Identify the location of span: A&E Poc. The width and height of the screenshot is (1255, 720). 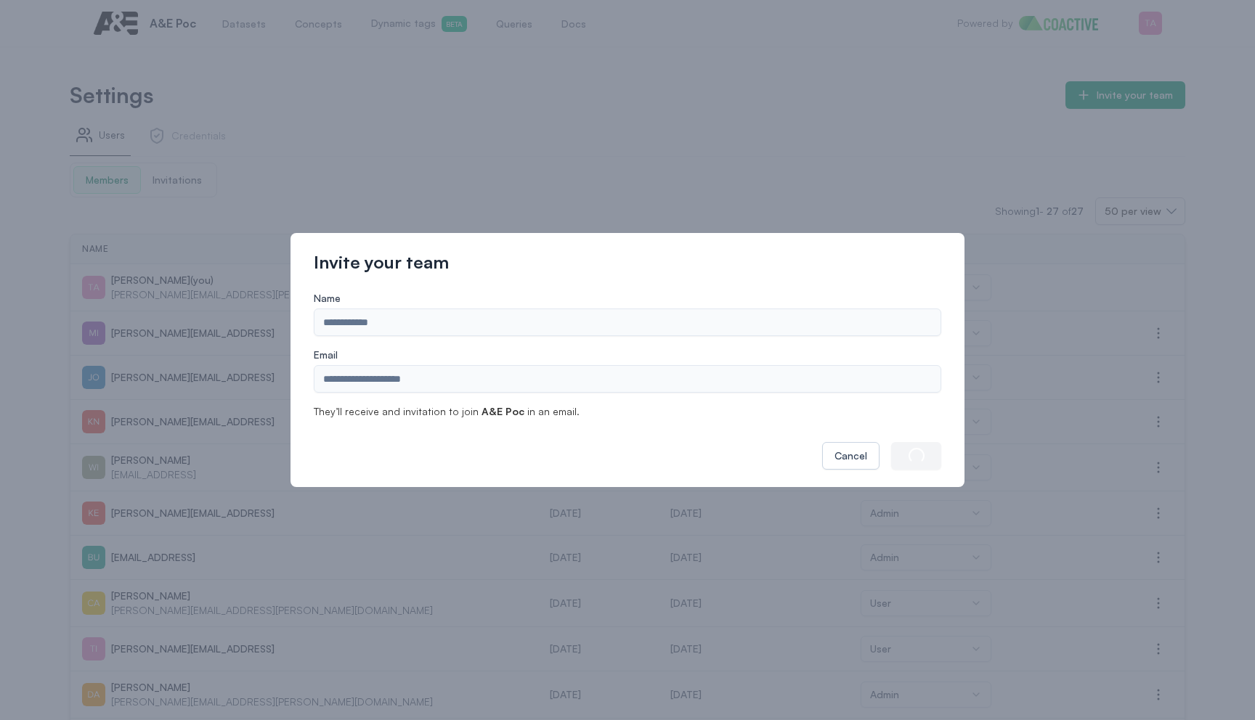
(503, 411).